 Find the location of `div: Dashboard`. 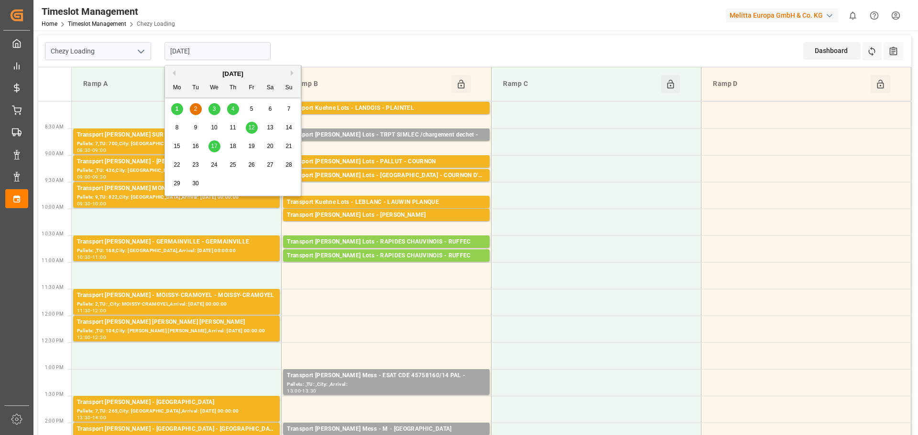

div: Dashboard is located at coordinates (832, 51).